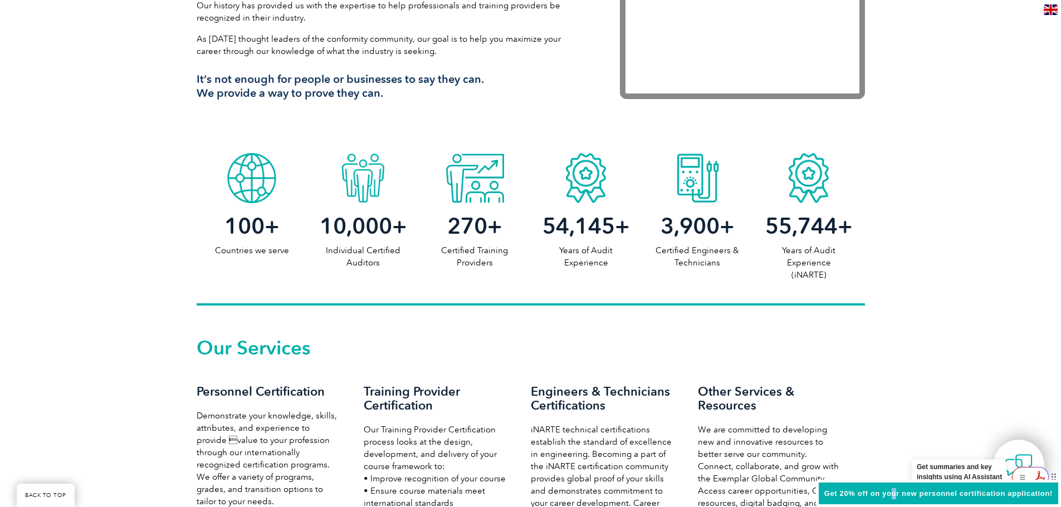 This screenshot has width=1061, height=507. I want to click on h3: Training Provider Certification, so click(436, 399).